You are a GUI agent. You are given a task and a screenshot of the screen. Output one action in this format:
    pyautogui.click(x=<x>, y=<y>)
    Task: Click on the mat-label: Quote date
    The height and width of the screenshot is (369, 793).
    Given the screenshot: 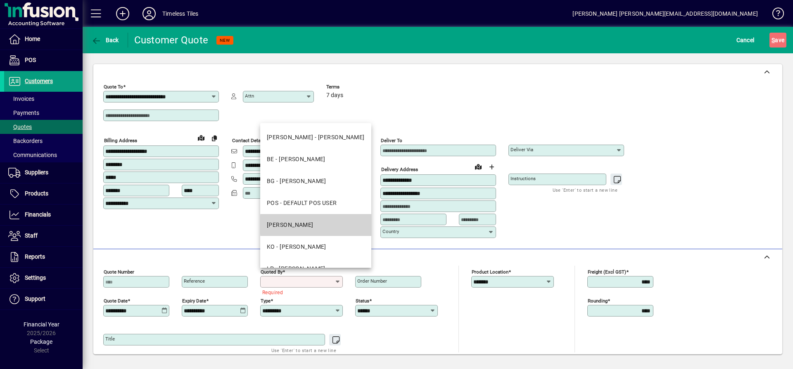 What is the action you would take?
    pyautogui.click(x=116, y=300)
    